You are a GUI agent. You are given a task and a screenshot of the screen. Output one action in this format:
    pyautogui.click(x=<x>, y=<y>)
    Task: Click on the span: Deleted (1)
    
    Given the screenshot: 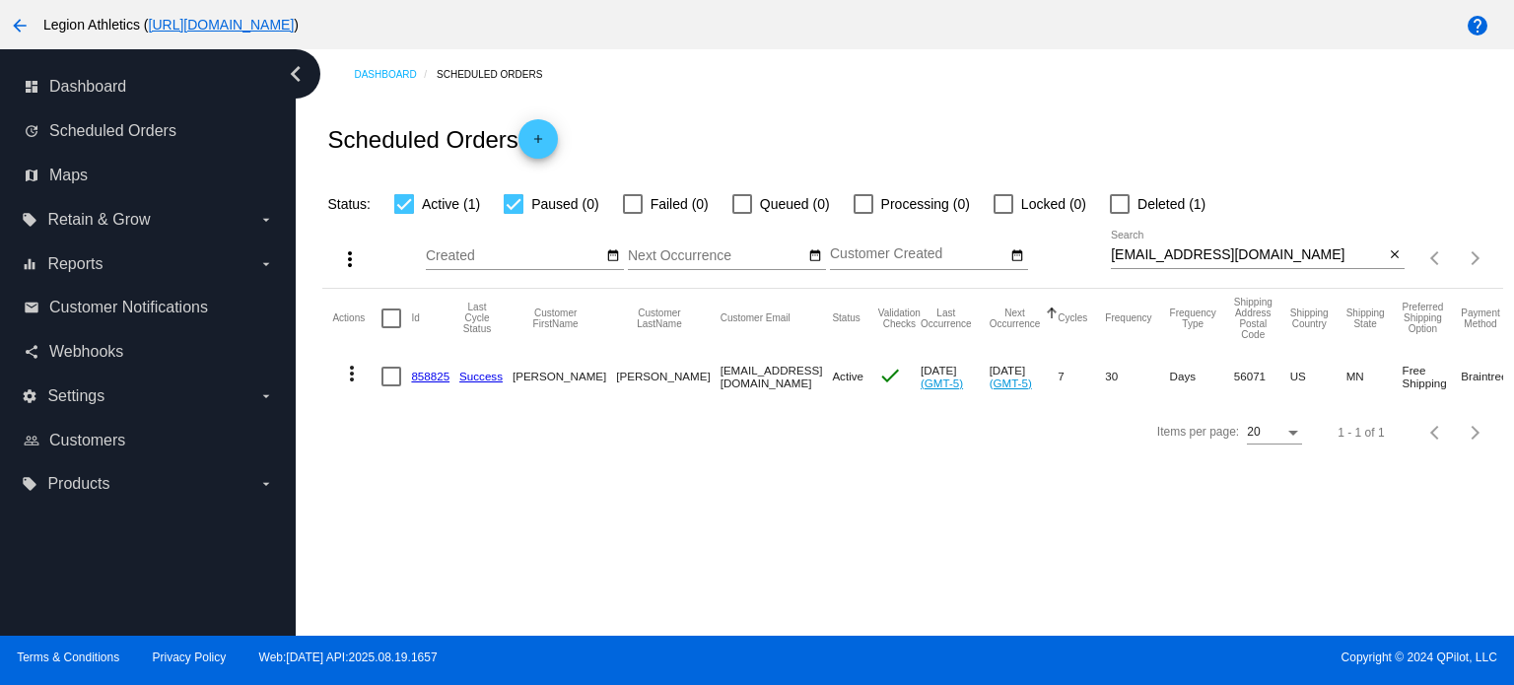 What is the action you would take?
    pyautogui.click(x=1171, y=204)
    